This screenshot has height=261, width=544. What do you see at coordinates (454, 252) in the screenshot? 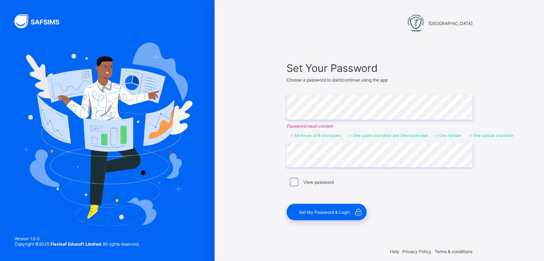
I see `span: Terms & conditions` at bounding box center [454, 252].